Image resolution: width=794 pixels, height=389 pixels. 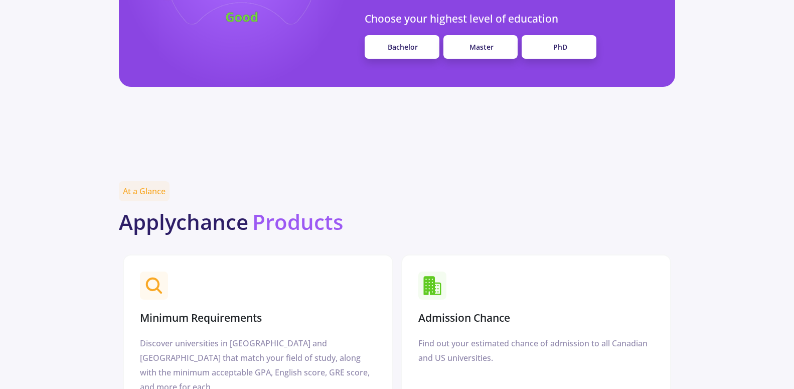 I want to click on span: Bachelor, so click(x=403, y=47).